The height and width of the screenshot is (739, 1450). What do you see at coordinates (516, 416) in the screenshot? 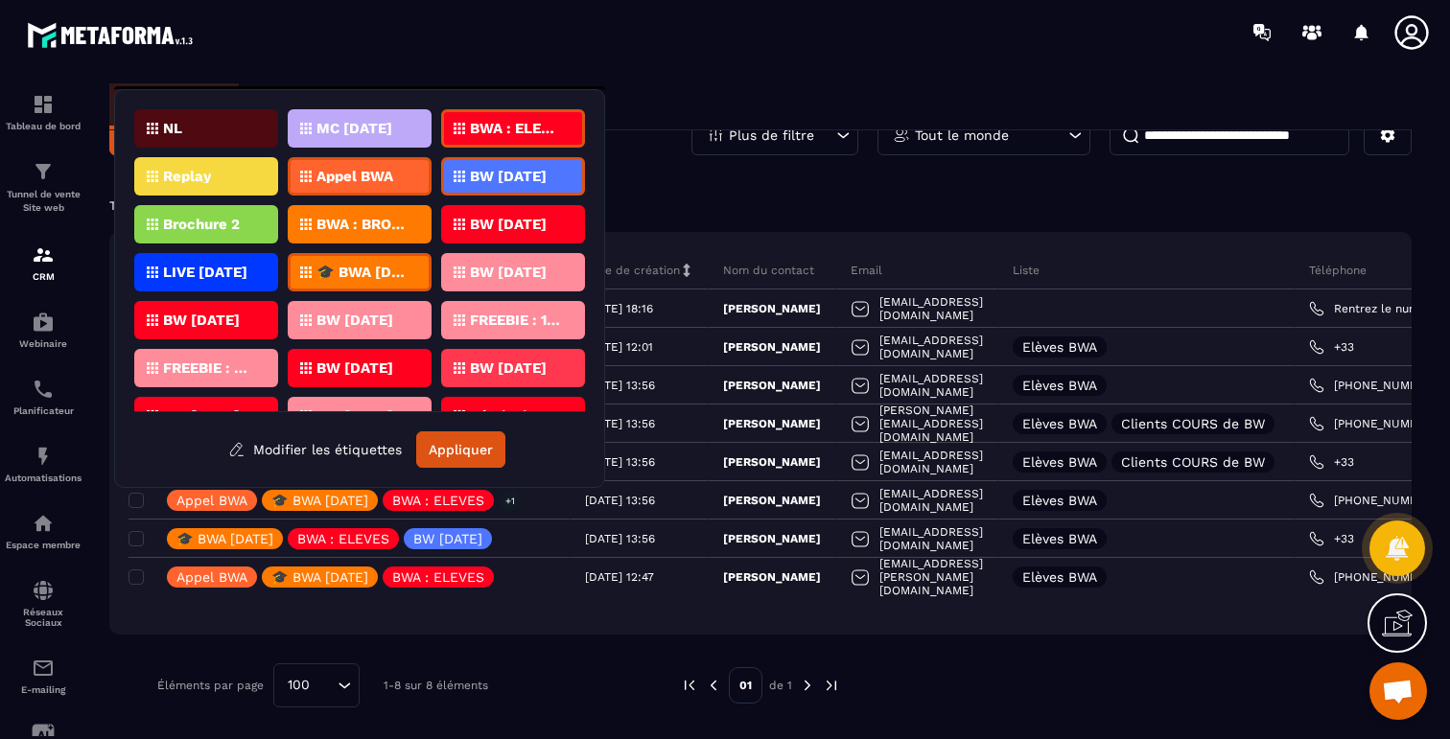
I see `p: Séminaire BWA` at bounding box center [516, 416].